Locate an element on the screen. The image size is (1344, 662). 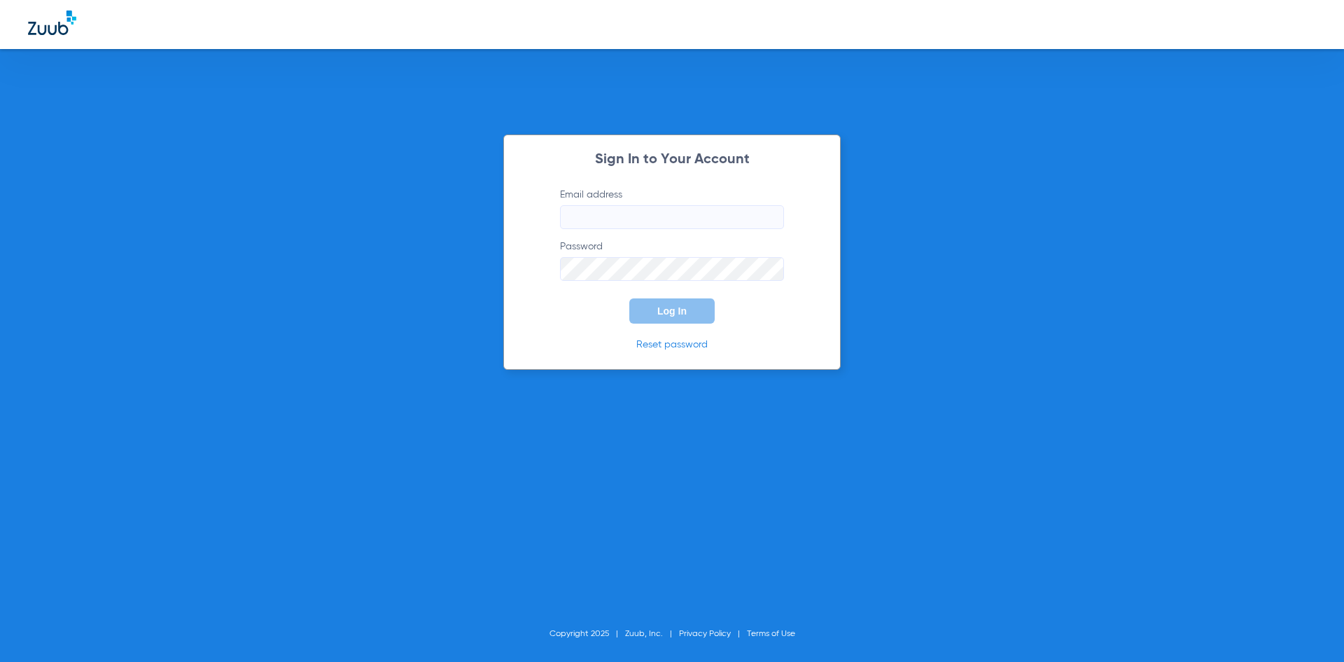
li: Zuub, Inc. is located at coordinates (652, 634).